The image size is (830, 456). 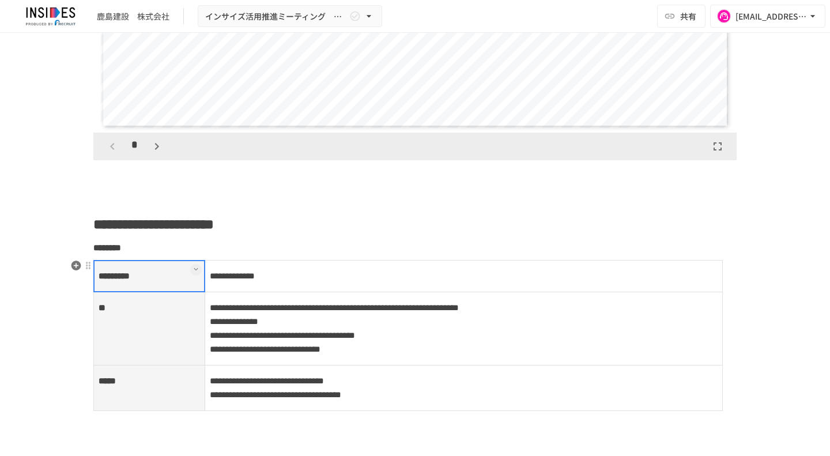 I want to click on button: インサイズ活用推進ミーティング ～1回目～, so click(x=290, y=16).